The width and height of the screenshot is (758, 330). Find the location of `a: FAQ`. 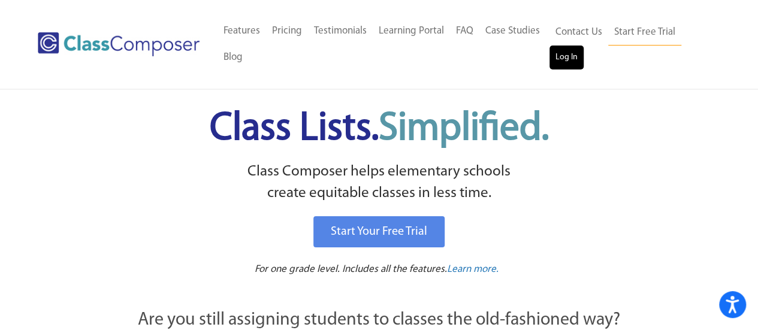

a: FAQ is located at coordinates (464, 31).